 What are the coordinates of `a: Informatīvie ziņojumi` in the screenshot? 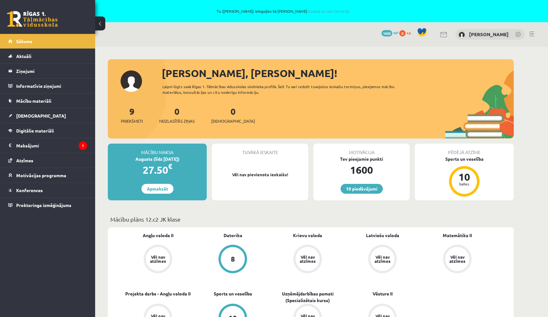 It's located at (48, 86).